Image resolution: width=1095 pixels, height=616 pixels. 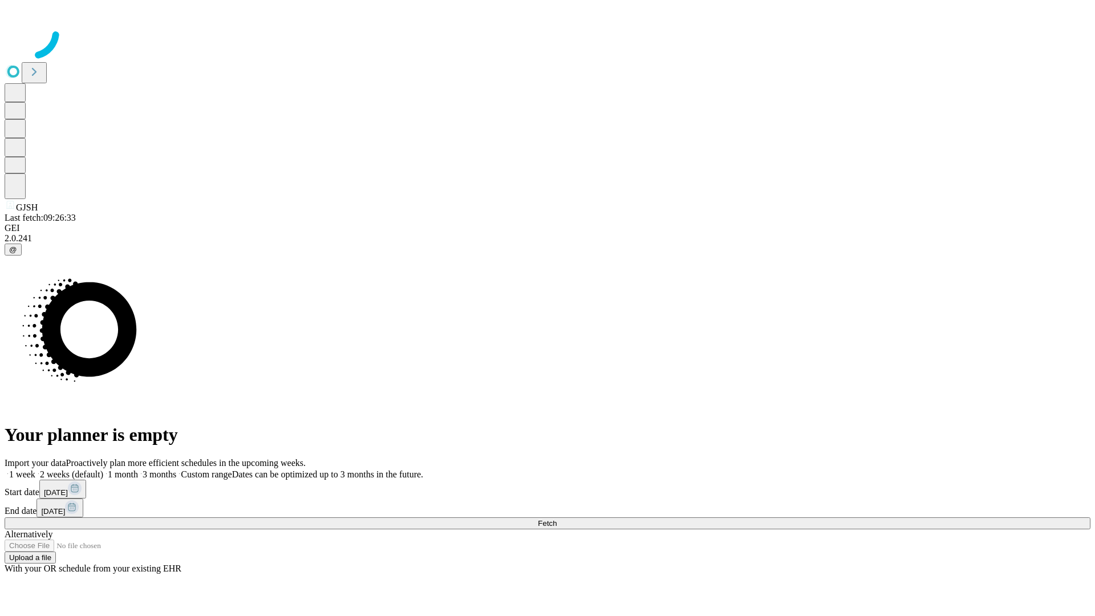 I want to click on div: End date, so click(x=548, y=508).